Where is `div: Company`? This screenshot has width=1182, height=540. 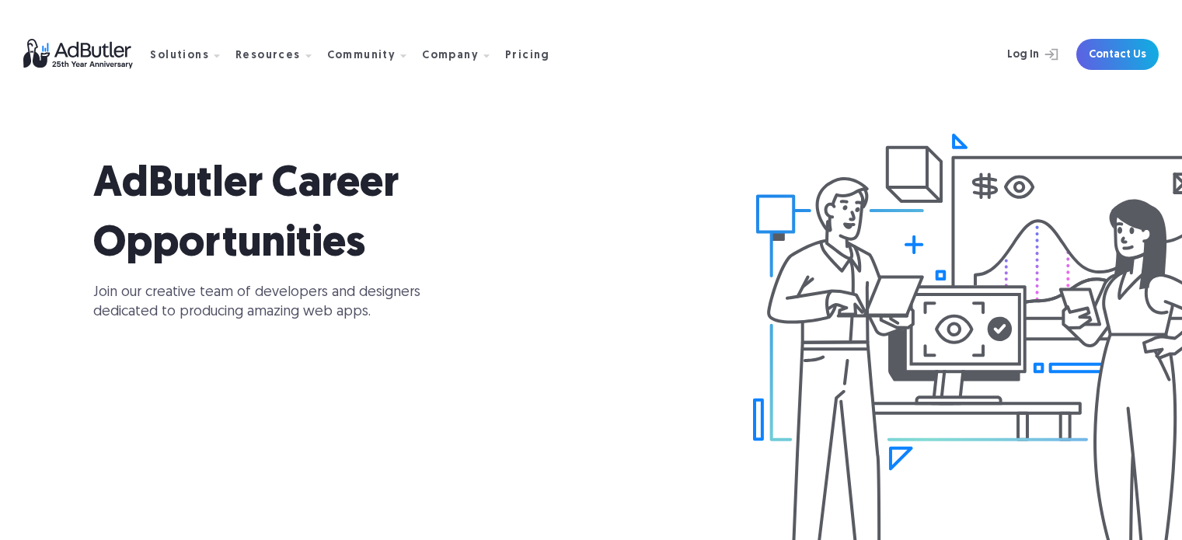 div: Company is located at coordinates (450, 56).